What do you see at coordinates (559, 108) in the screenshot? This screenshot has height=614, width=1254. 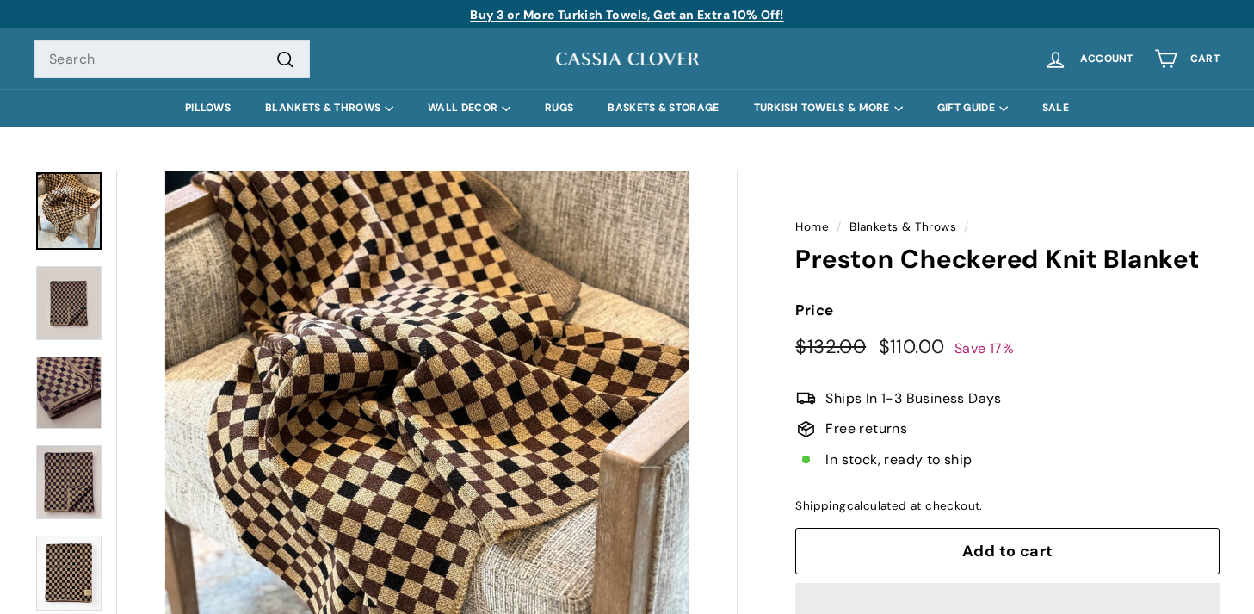 I see `a: RUGS` at bounding box center [559, 108].